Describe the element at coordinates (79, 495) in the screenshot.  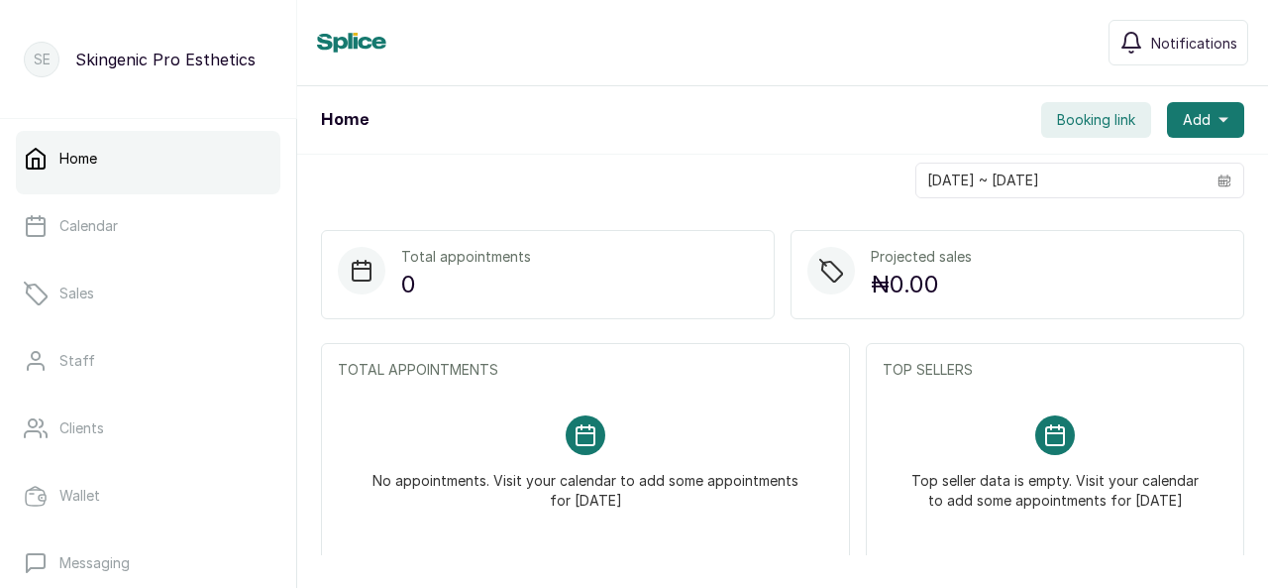
I see `p: Wallet` at that location.